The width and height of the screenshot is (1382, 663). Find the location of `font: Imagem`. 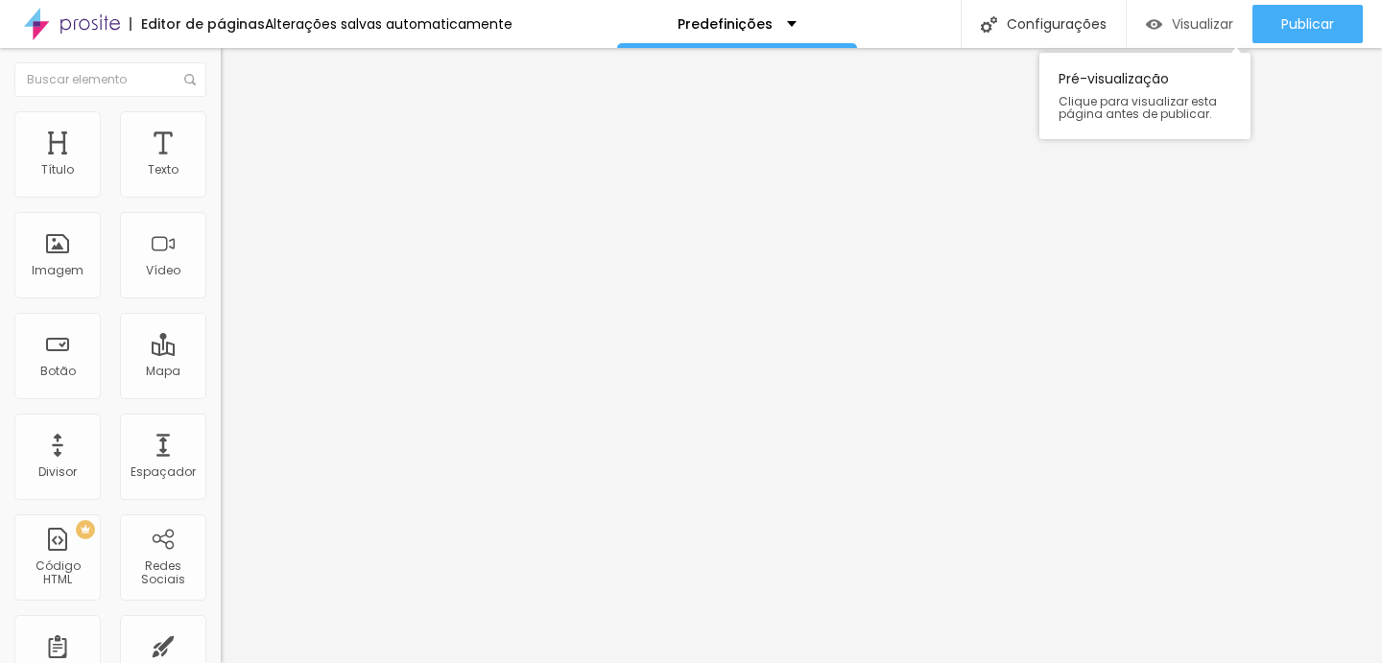

font: Imagem is located at coordinates (58, 270).